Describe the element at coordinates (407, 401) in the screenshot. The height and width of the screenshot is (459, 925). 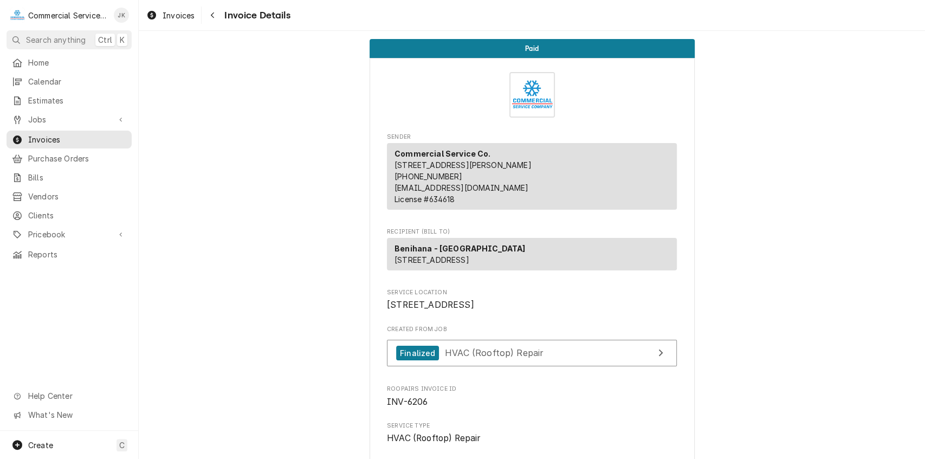
I see `span: INV-6206` at that location.